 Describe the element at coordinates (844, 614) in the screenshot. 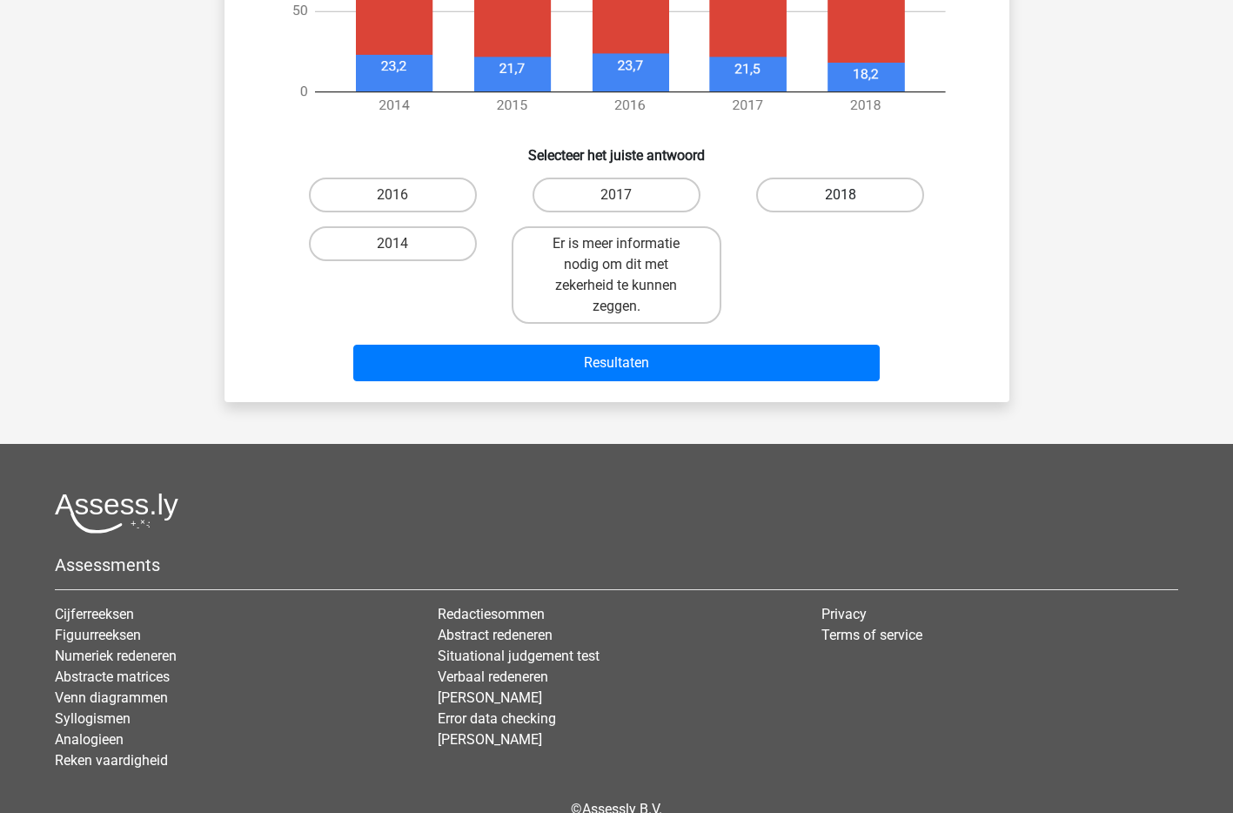

I see `a: Privacy` at that location.